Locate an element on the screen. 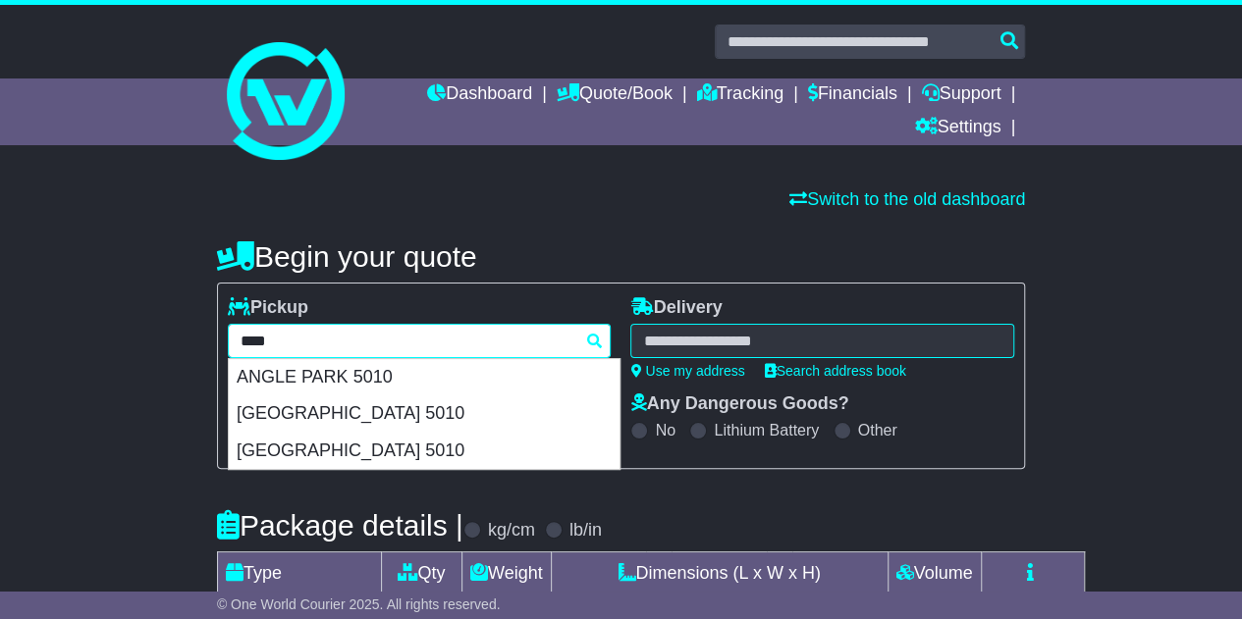  h4: Package details | is located at coordinates (340, 525).